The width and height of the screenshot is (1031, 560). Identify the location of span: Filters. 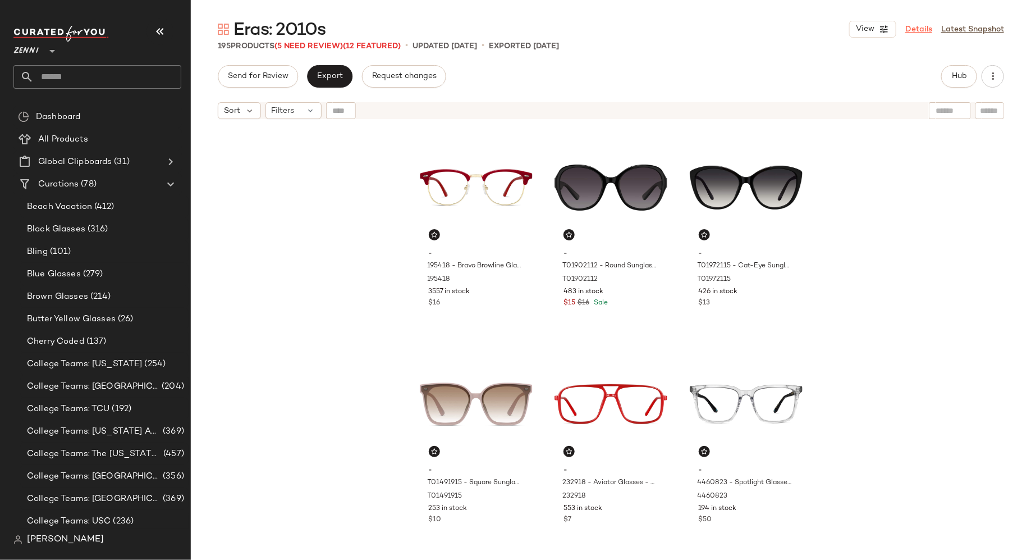
(283, 111).